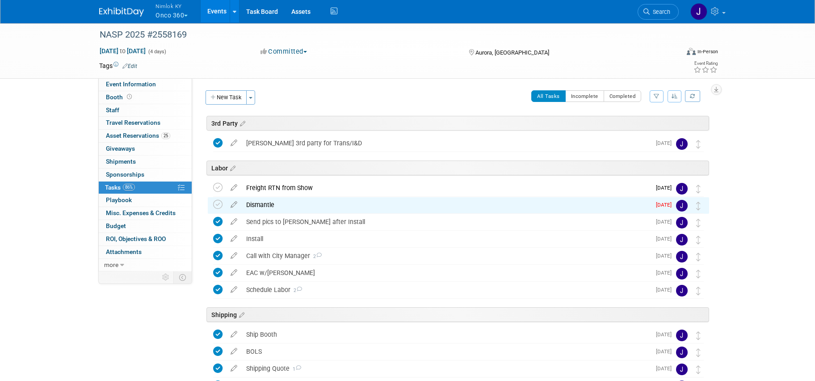 This screenshot has width=815, height=381. Describe the element at coordinates (707, 51) in the screenshot. I see `div: In-Person` at that location.